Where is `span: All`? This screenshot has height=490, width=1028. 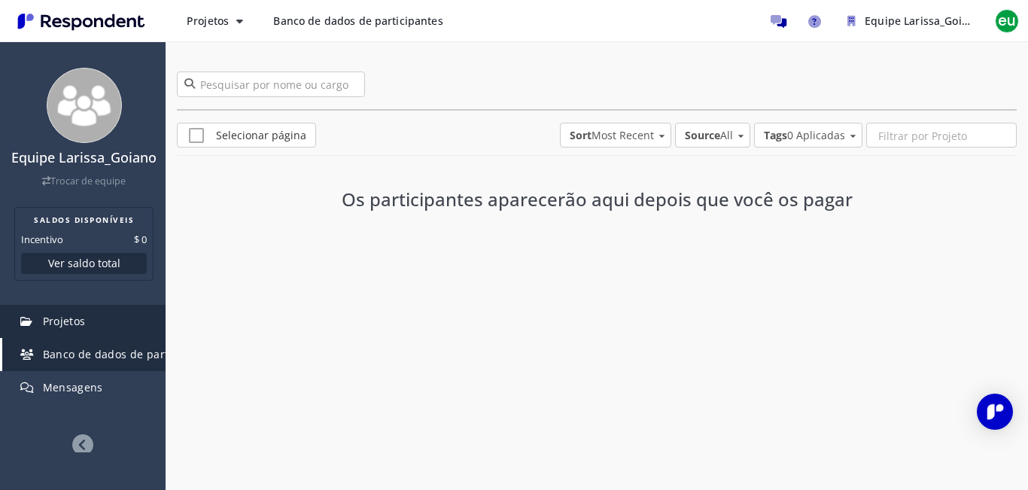 span: All is located at coordinates (709, 136).